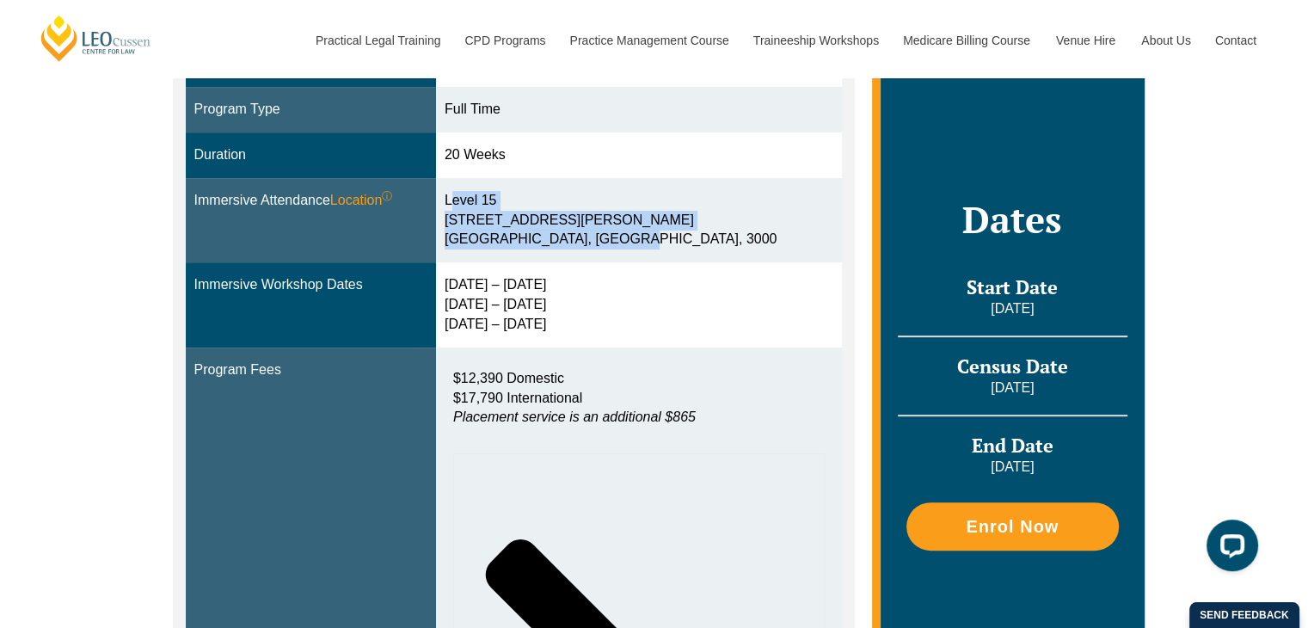 This screenshot has width=1308, height=628. What do you see at coordinates (40, 33) in the screenshot?
I see `button: Open LiveChat chat widget` at bounding box center [40, 33].